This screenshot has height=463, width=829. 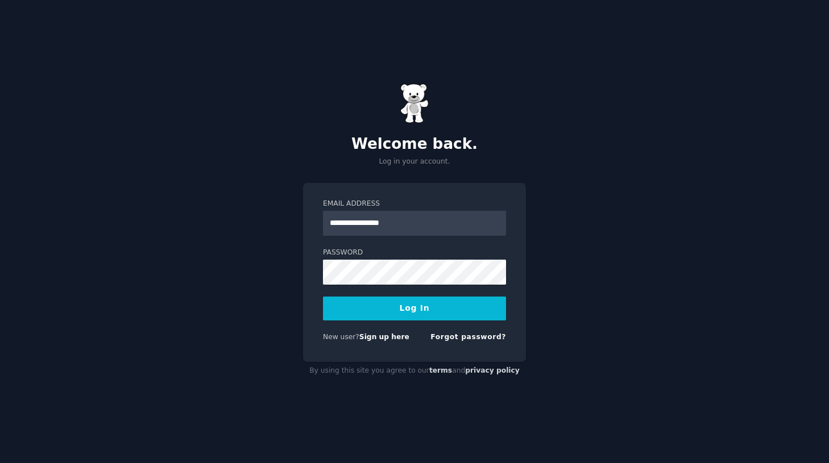 I want to click on a: Forgot password?, so click(x=468, y=337).